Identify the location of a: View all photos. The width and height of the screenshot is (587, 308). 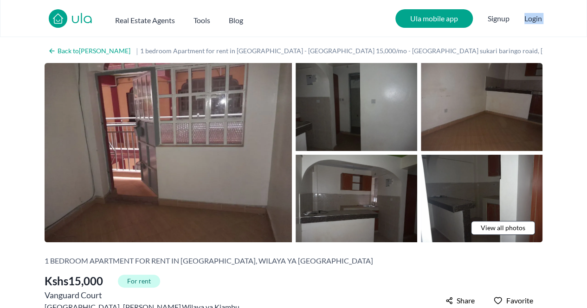
(503, 228).